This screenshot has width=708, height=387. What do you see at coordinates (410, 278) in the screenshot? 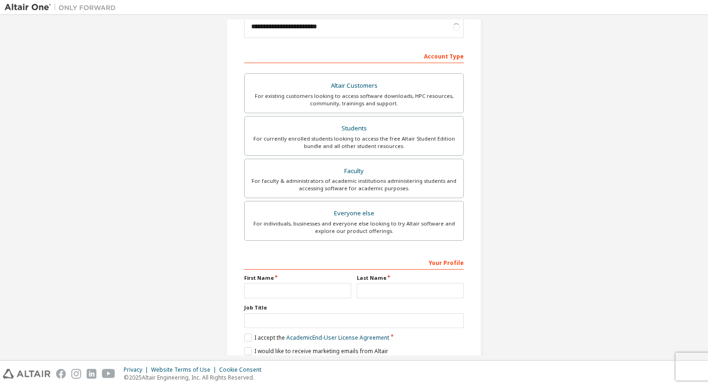
I see `label: Last Name` at bounding box center [410, 278].